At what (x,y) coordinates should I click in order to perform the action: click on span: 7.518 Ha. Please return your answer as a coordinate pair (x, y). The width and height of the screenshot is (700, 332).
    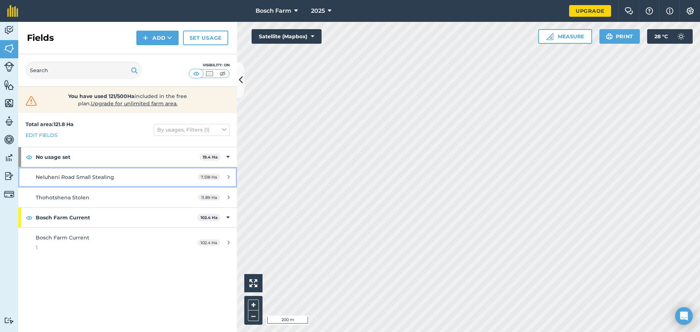
    Looking at the image, I should click on (209, 177).